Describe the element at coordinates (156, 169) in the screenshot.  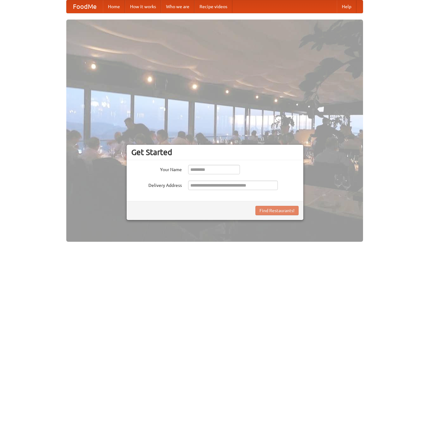
I see `label: Your Name` at that location.